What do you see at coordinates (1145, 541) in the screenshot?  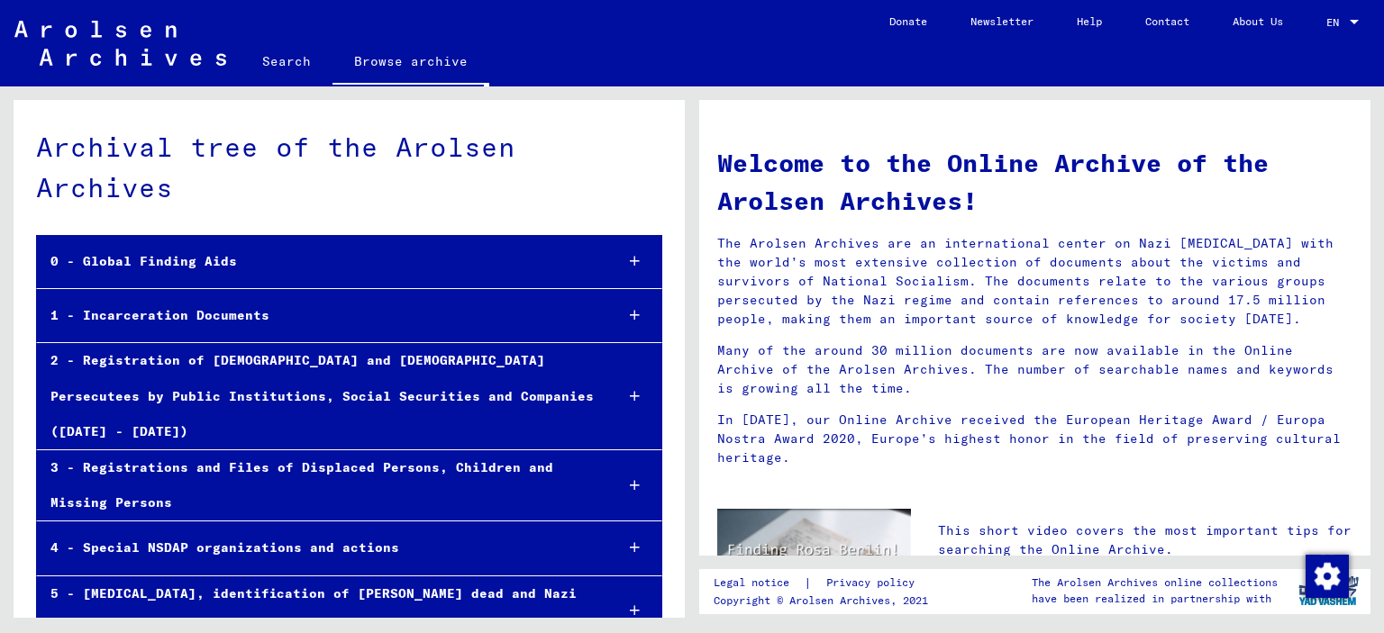 I see `p: This short video covers the most important tips for searching the Online Archive.` at bounding box center [1145, 541].